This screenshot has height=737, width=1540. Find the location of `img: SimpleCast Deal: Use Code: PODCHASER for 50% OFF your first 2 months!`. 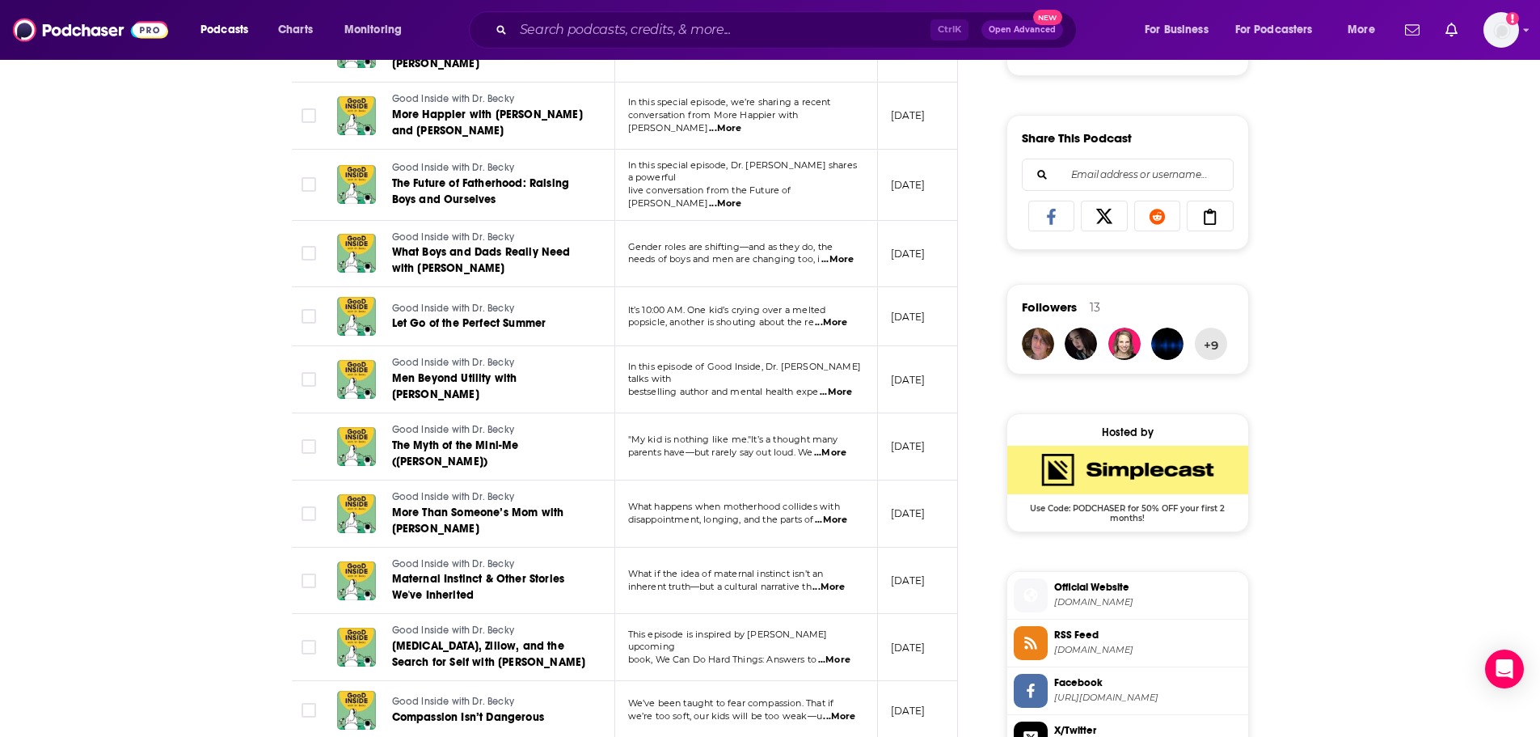

img: SimpleCast Deal: Use Code: PODCHASER for 50% OFF your first 2 months! is located at coordinates (1128, 470).